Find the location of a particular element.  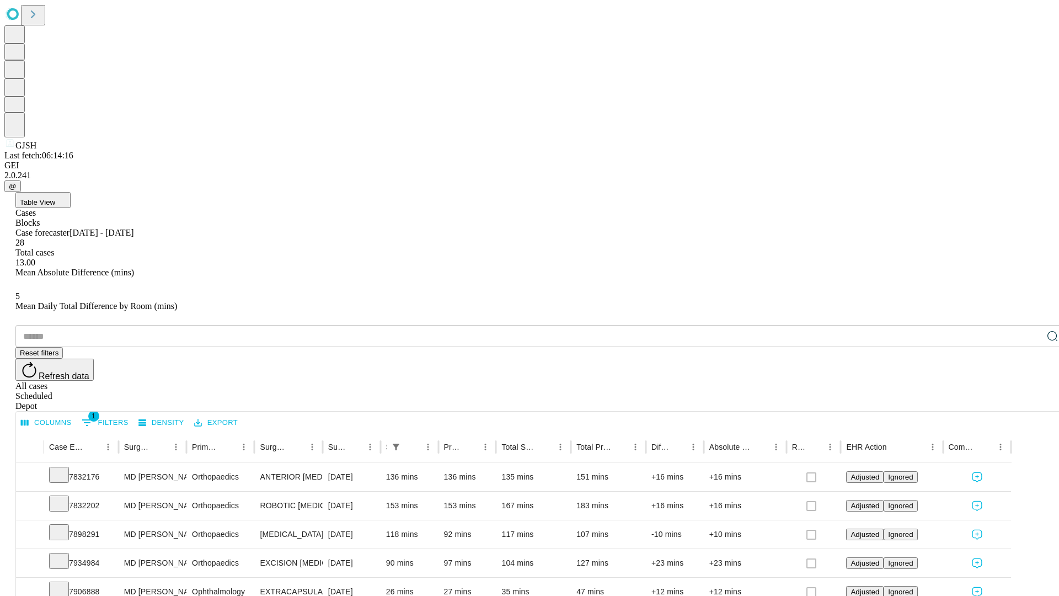

button: Refresh data is located at coordinates (55, 369).